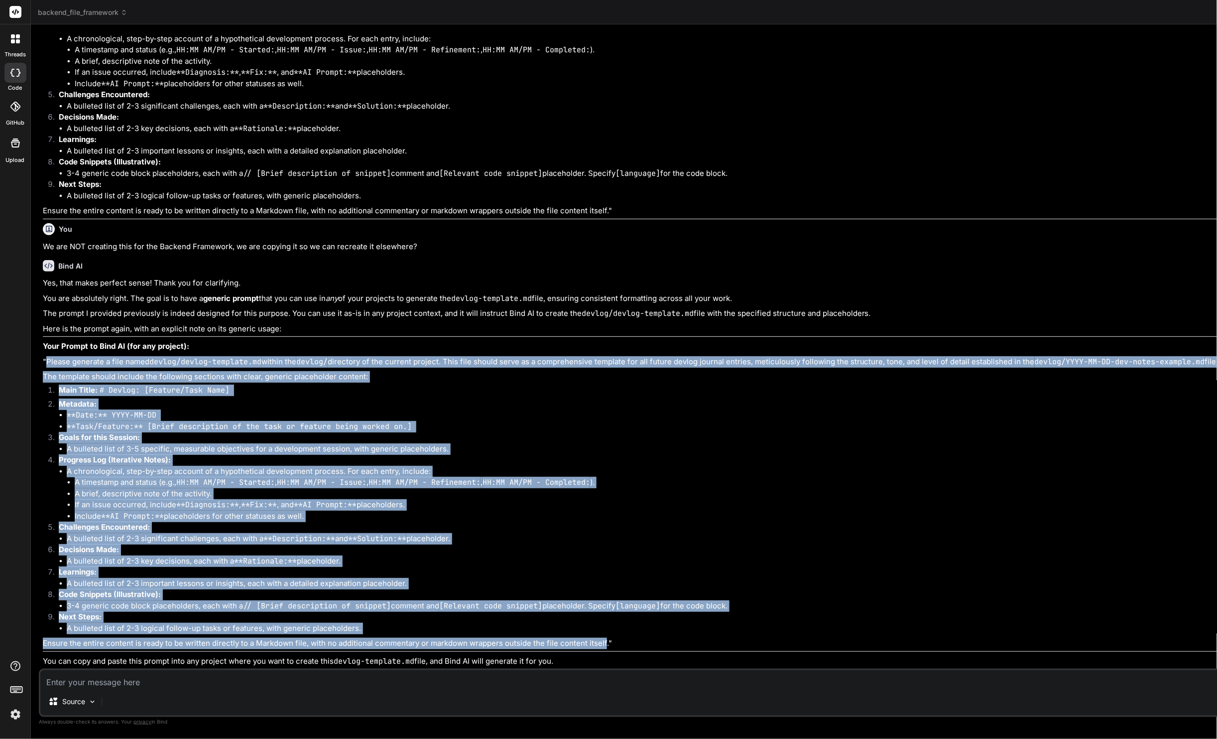 The width and height of the screenshot is (1217, 739). I want to click on strong: Your Prompt to Bind AI (for any project):, so click(116, 346).